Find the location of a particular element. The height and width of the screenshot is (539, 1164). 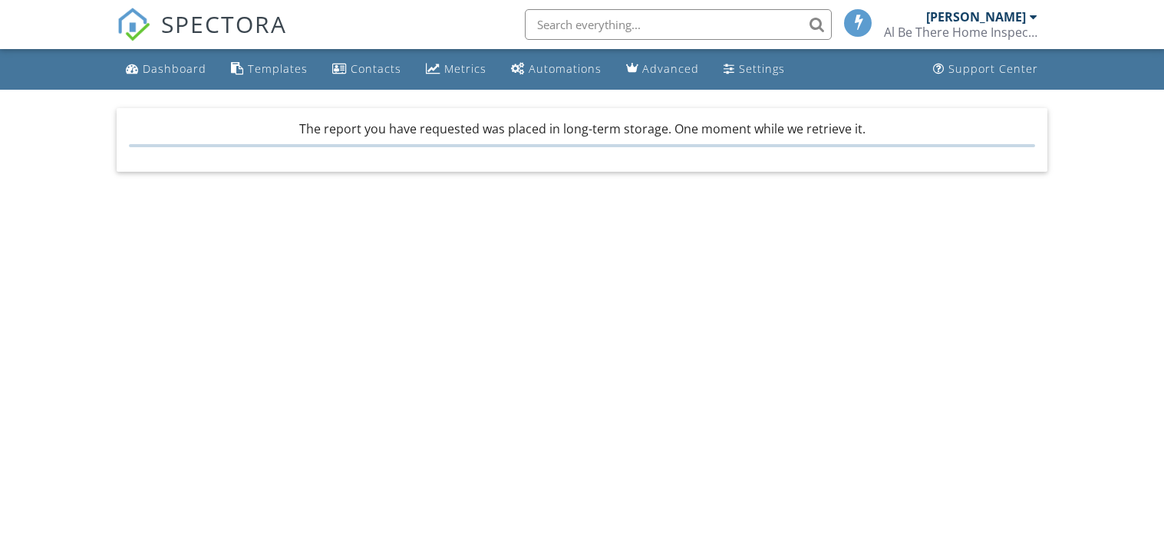

div: Support Center is located at coordinates (993, 68).